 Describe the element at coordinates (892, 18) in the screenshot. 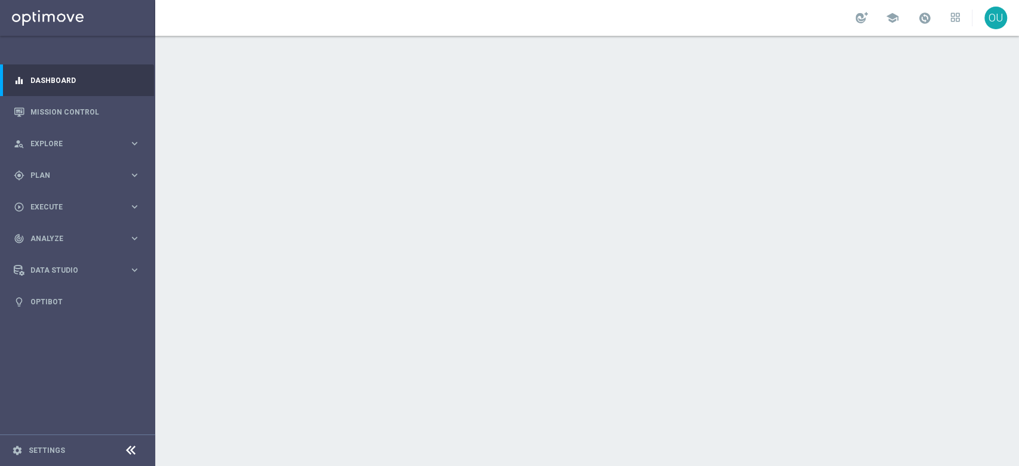

I see `span: school` at that location.